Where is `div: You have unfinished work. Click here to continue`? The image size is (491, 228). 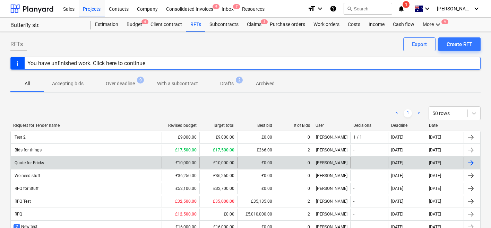
div: You have unfinished work. Click here to continue is located at coordinates (86, 63).